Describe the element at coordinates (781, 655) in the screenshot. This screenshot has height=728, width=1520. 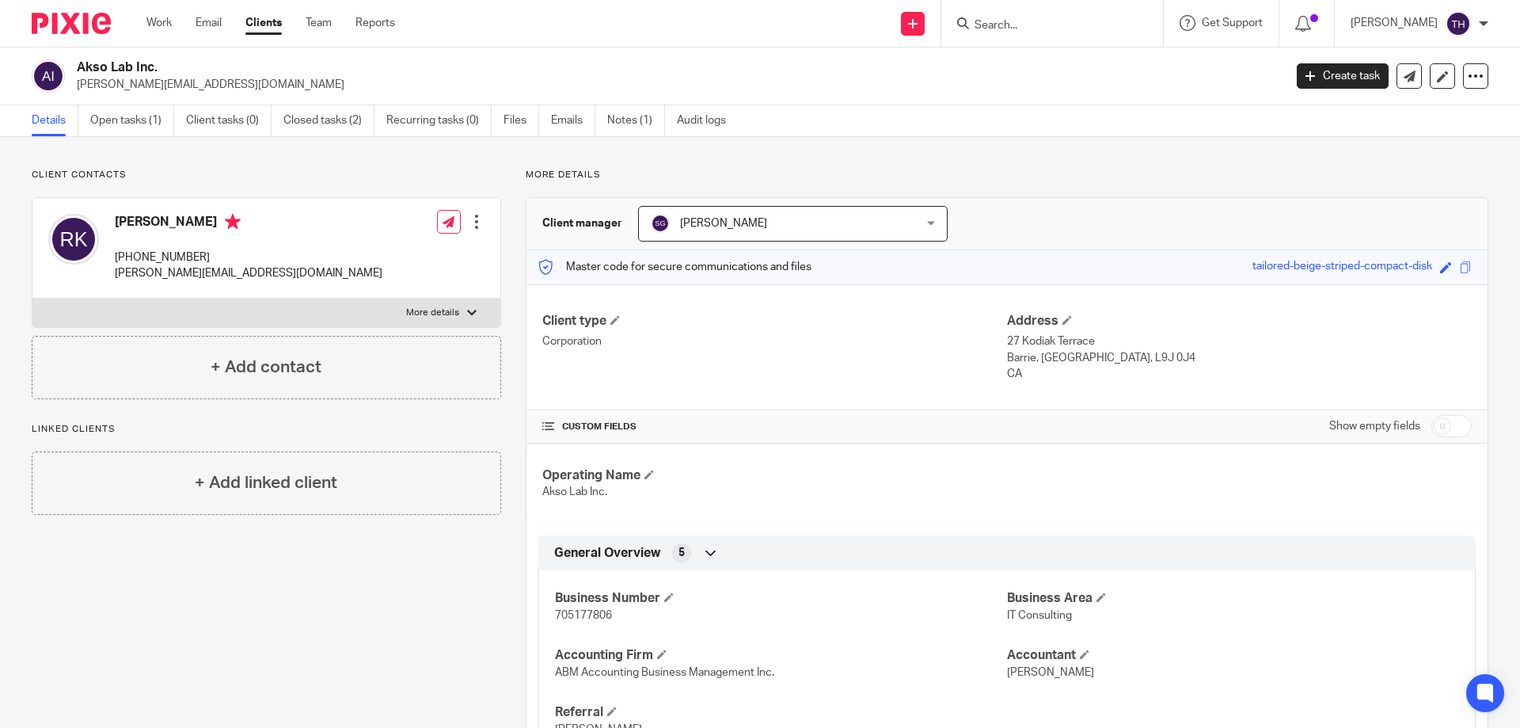
I see `h4: Accounting Firm` at that location.